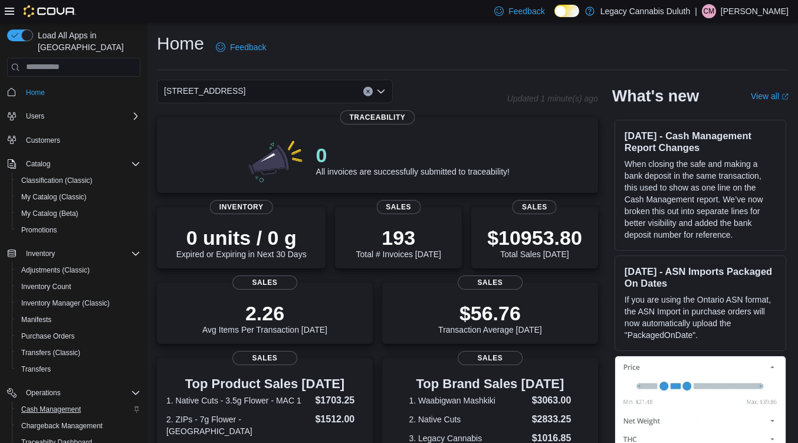 The width and height of the screenshot is (798, 443). Describe the element at coordinates (50, 214) in the screenshot. I see `a: My Catalog (Beta)` at that location.